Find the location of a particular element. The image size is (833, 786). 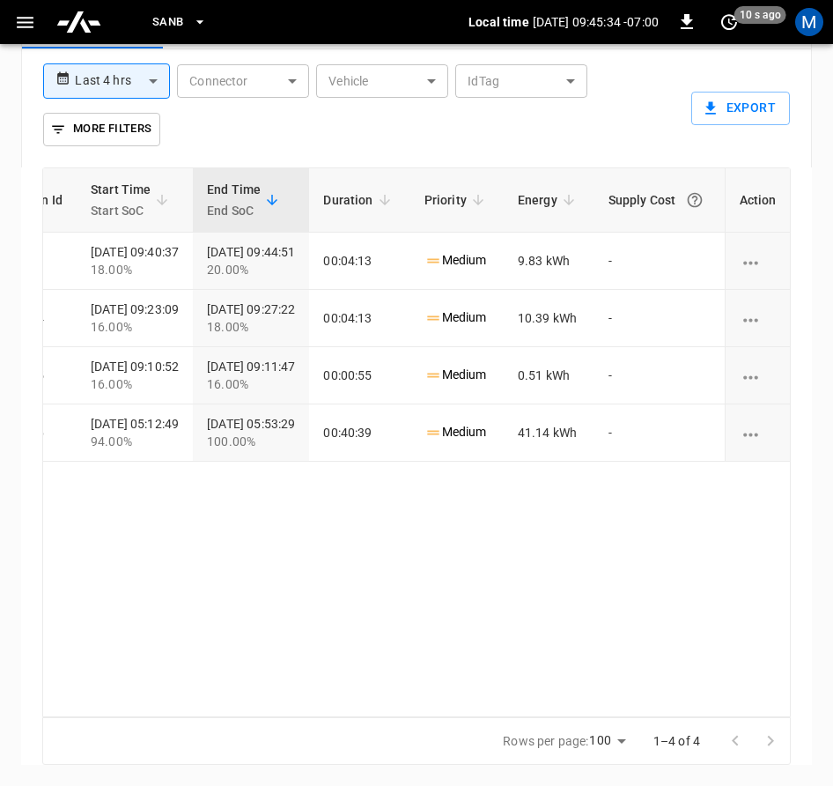

div: End Time is located at coordinates (233, 200).